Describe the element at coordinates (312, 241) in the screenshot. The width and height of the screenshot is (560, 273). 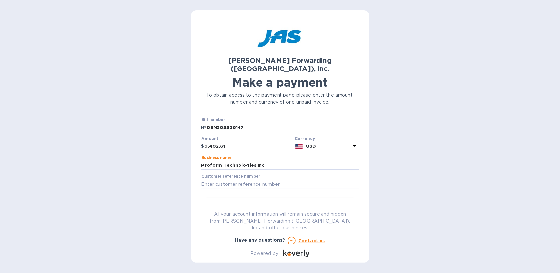
I see `u: Contact us` at that location.